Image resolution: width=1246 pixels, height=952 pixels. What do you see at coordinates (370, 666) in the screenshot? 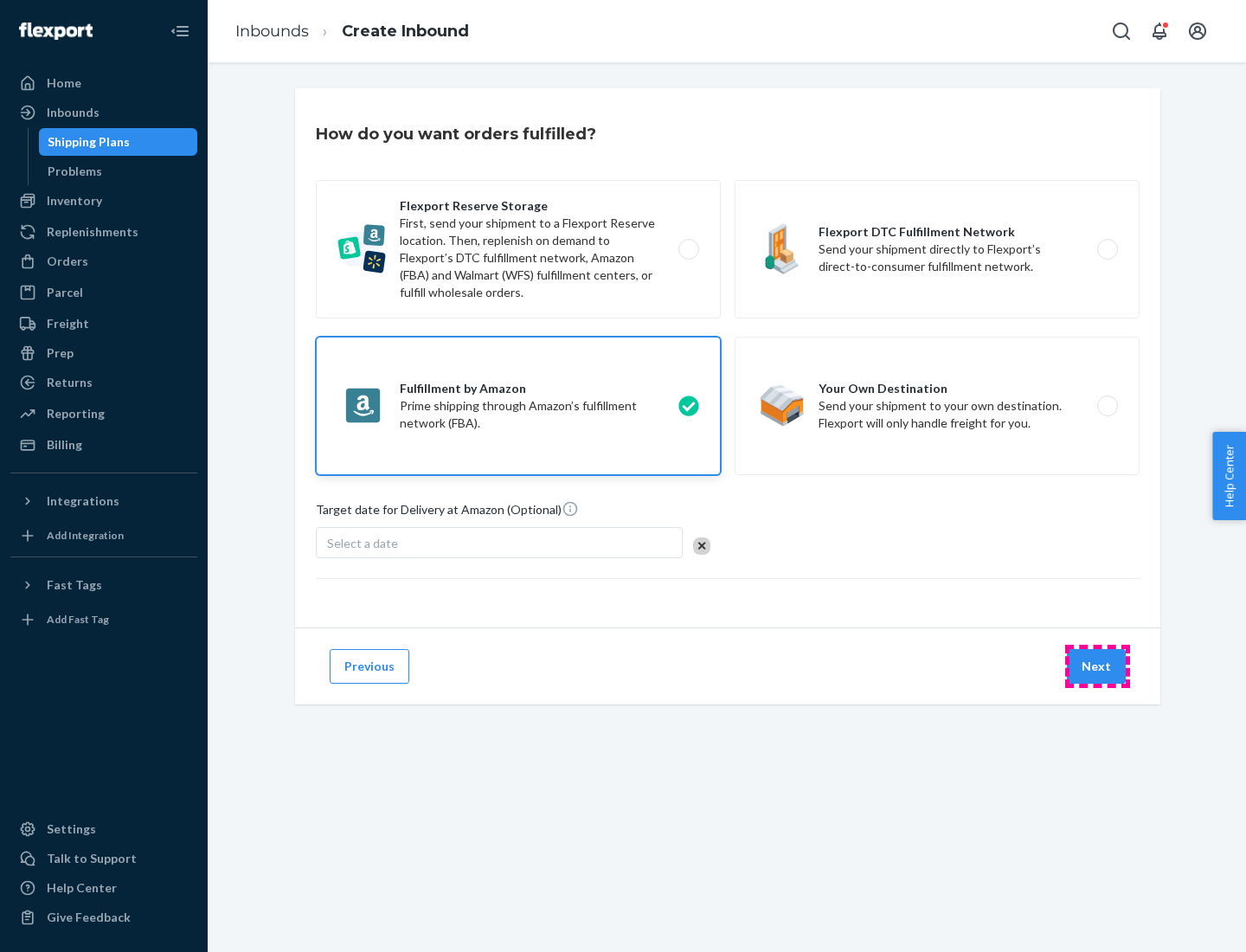
I see `button: Previous` at bounding box center [370, 666].